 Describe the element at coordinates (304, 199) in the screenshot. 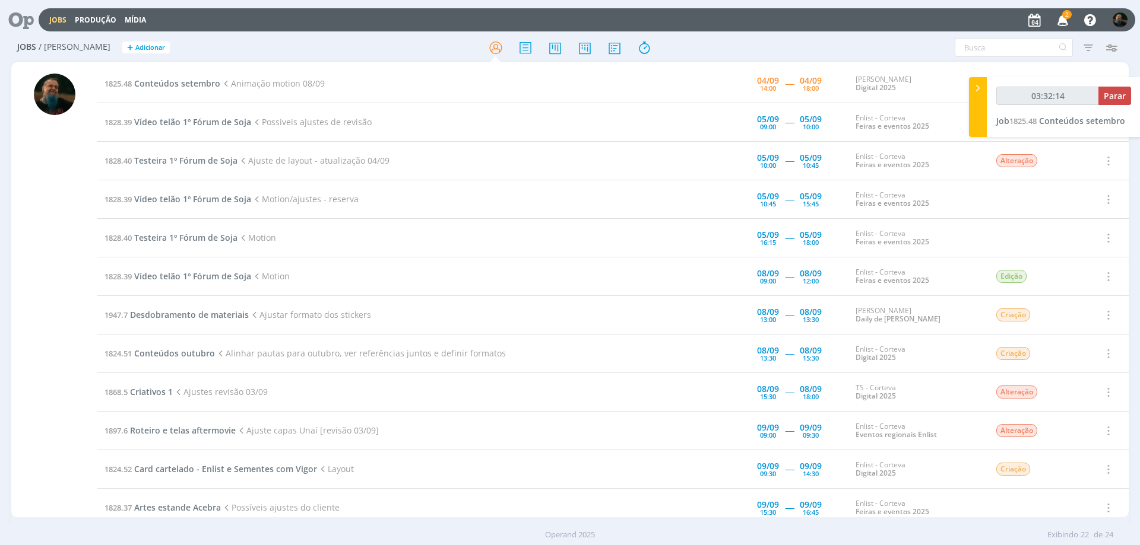

I see `span: Motion/ajustes - reserva` at that location.